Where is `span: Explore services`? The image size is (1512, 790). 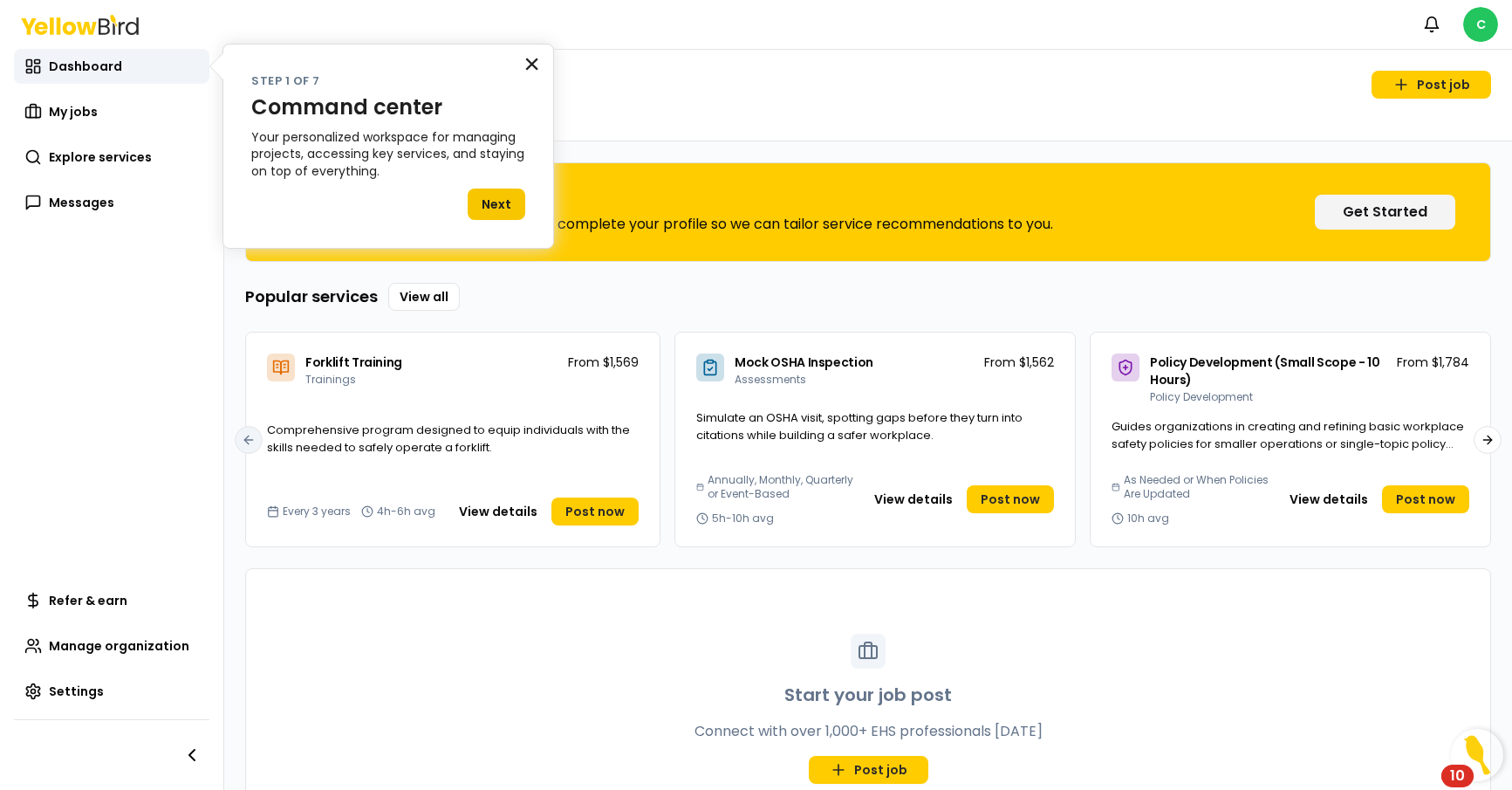
span: Explore services is located at coordinates (100, 157).